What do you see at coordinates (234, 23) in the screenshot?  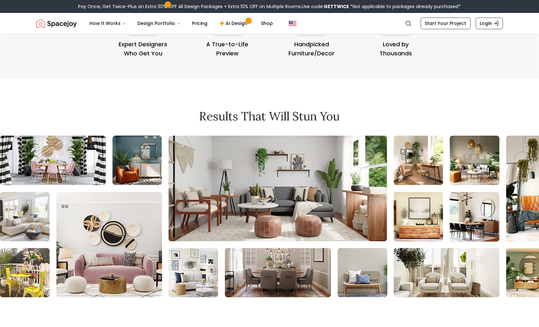 I see `a: AI Design` at bounding box center [234, 23].